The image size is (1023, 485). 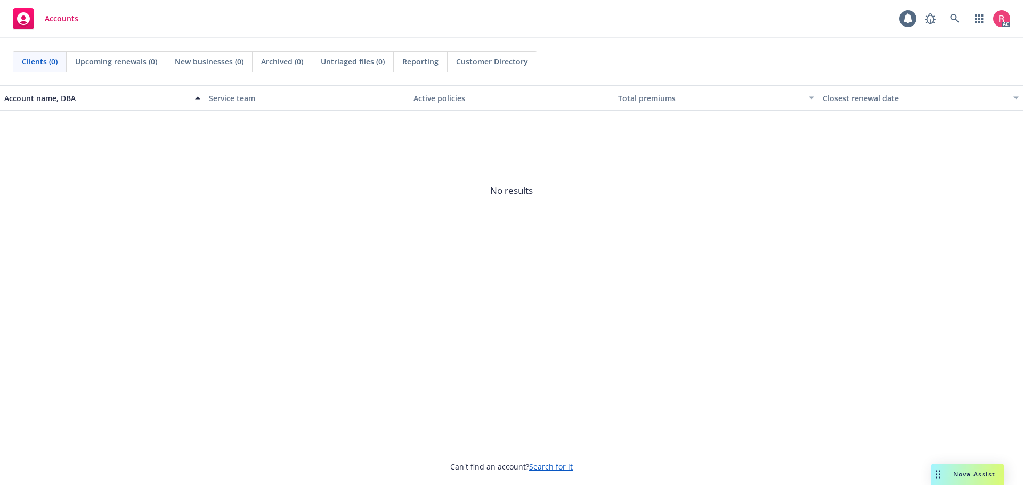 What do you see at coordinates (938, 475) in the screenshot?
I see `div: Drag to move` at bounding box center [938, 475].